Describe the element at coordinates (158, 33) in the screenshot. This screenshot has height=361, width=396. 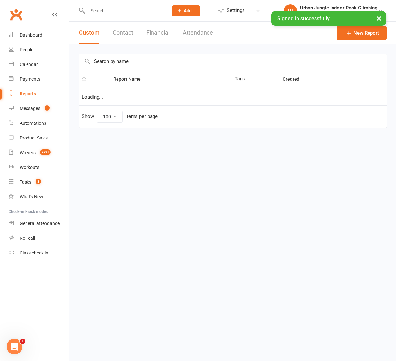
I see `button: Financial` at that location.